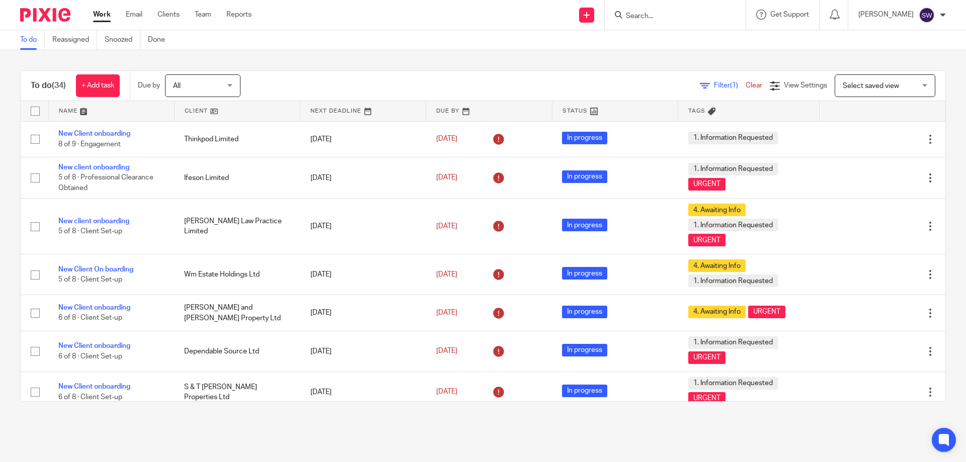 This screenshot has width=966, height=462. Describe the element at coordinates (48, 86) in the screenshot. I see `h1: To do` at that location.